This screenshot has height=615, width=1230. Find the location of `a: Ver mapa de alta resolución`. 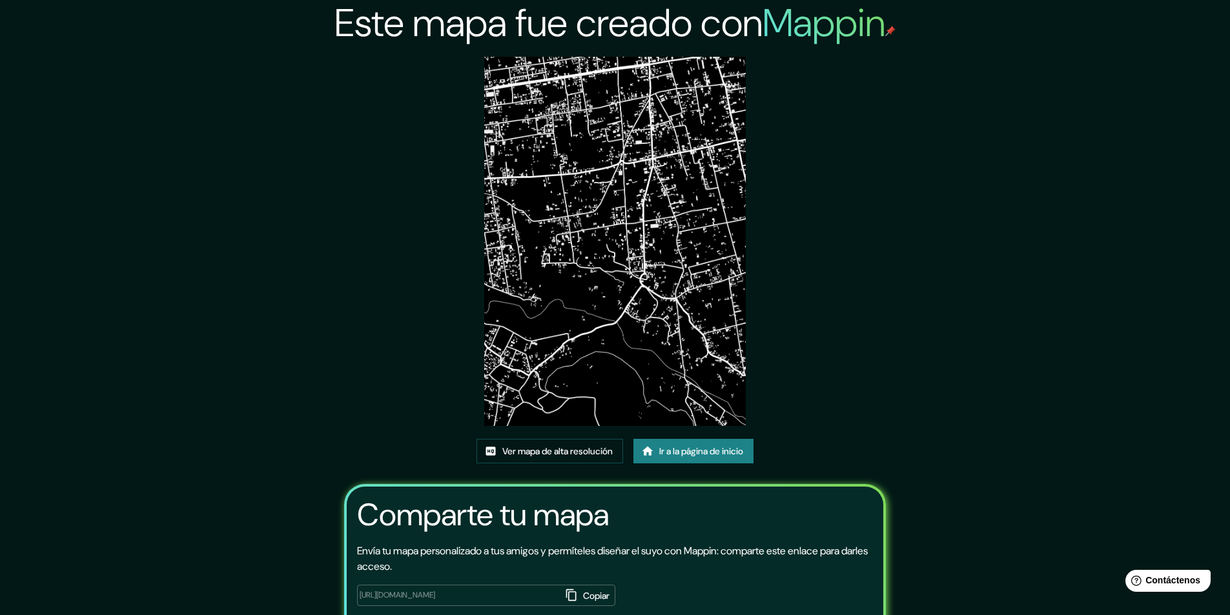

a: Ver mapa de alta resolución is located at coordinates (550, 451).